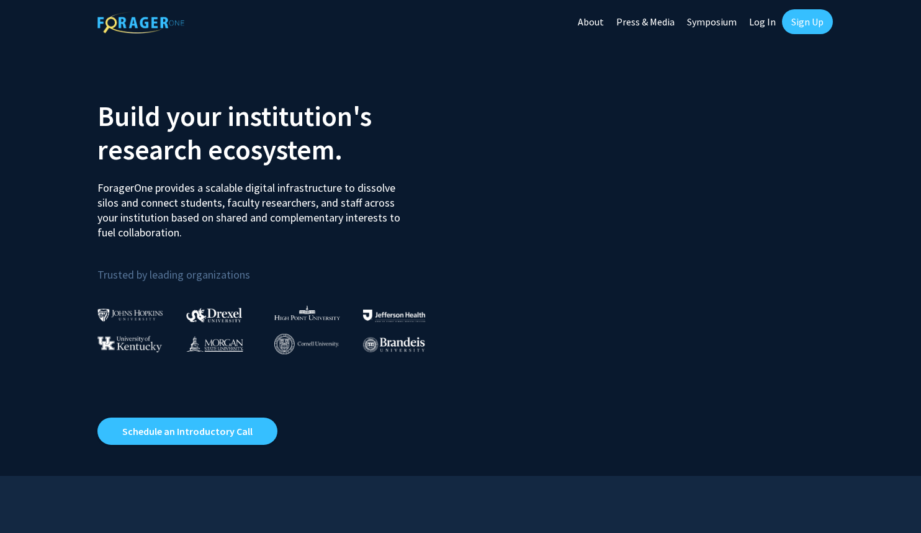 The height and width of the screenshot is (533, 921). Describe the element at coordinates (187, 431) in the screenshot. I see `a: Opens in a new tab` at that location.